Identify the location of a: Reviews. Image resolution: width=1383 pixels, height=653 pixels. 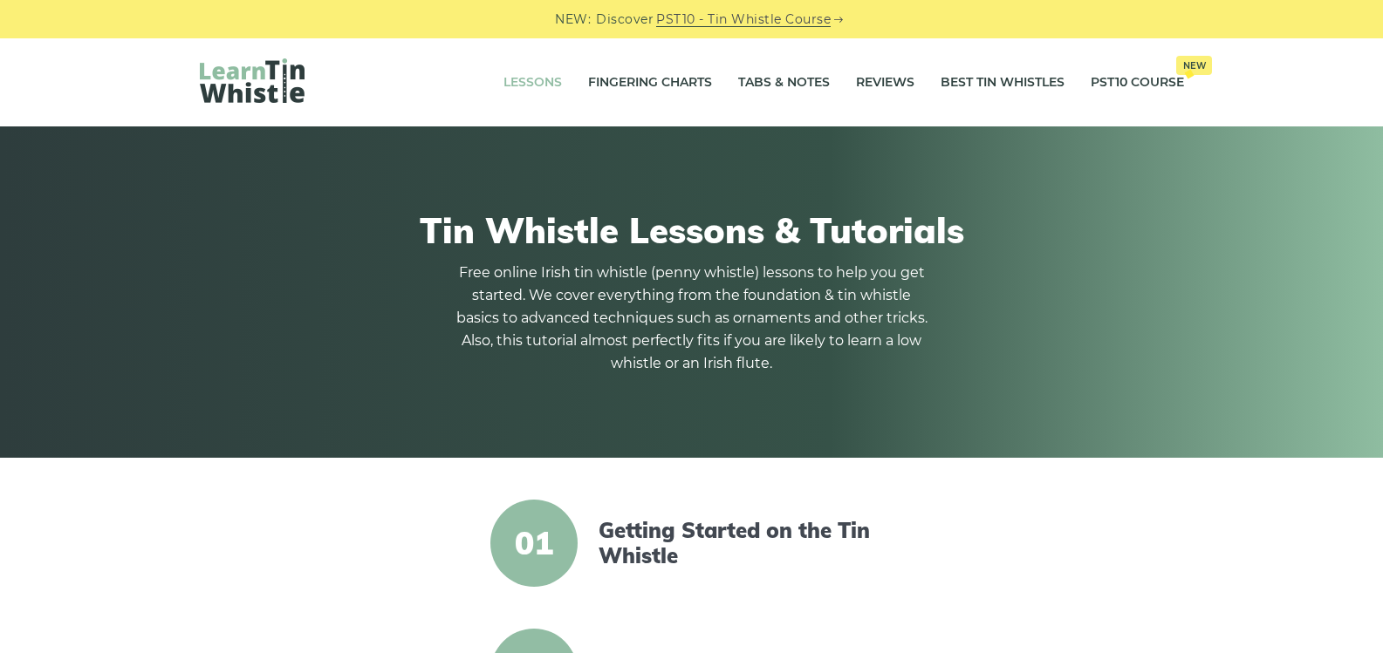
(885, 83).